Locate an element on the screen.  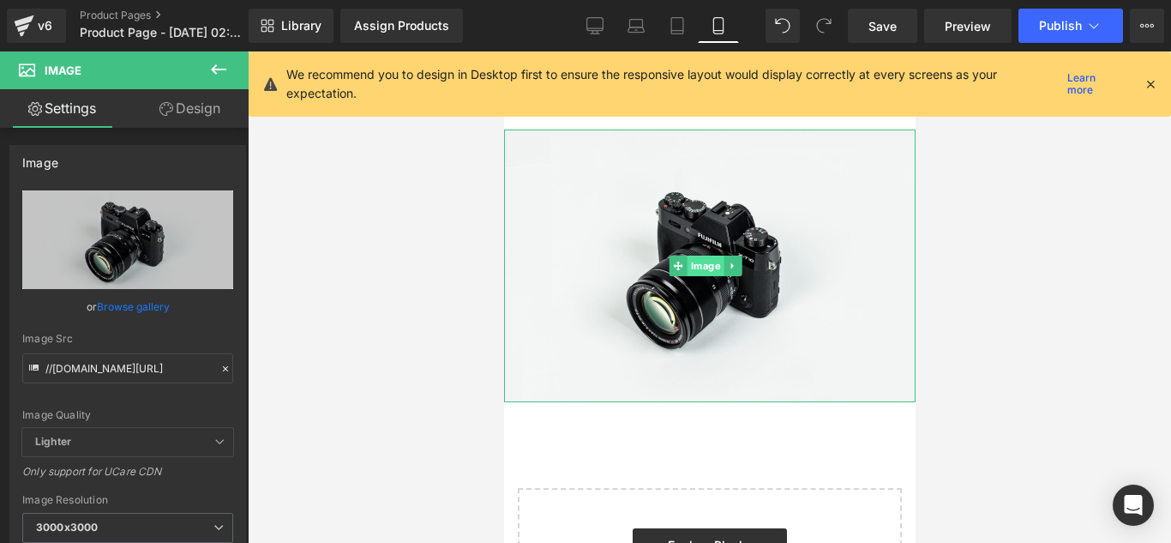
a: Desktop is located at coordinates (595, 26).